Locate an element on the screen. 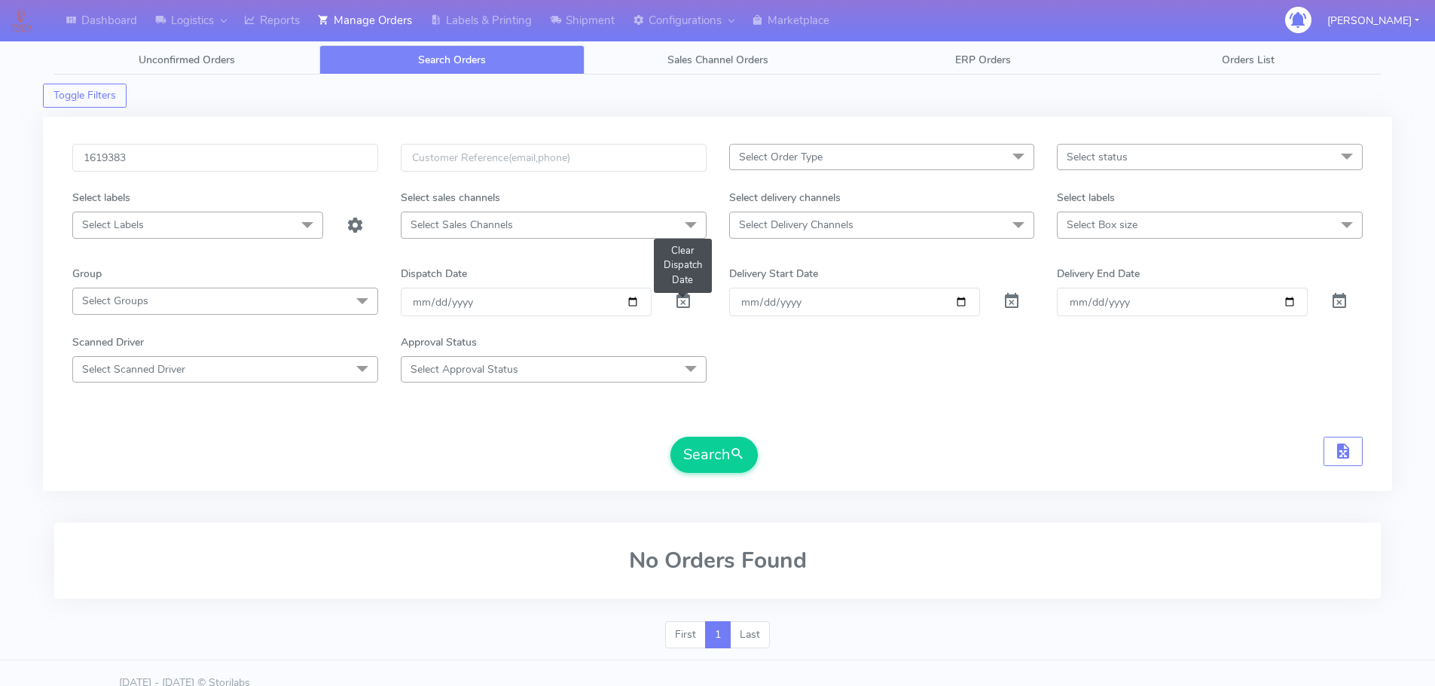  span: Sales Channel Orders is located at coordinates (718, 60).